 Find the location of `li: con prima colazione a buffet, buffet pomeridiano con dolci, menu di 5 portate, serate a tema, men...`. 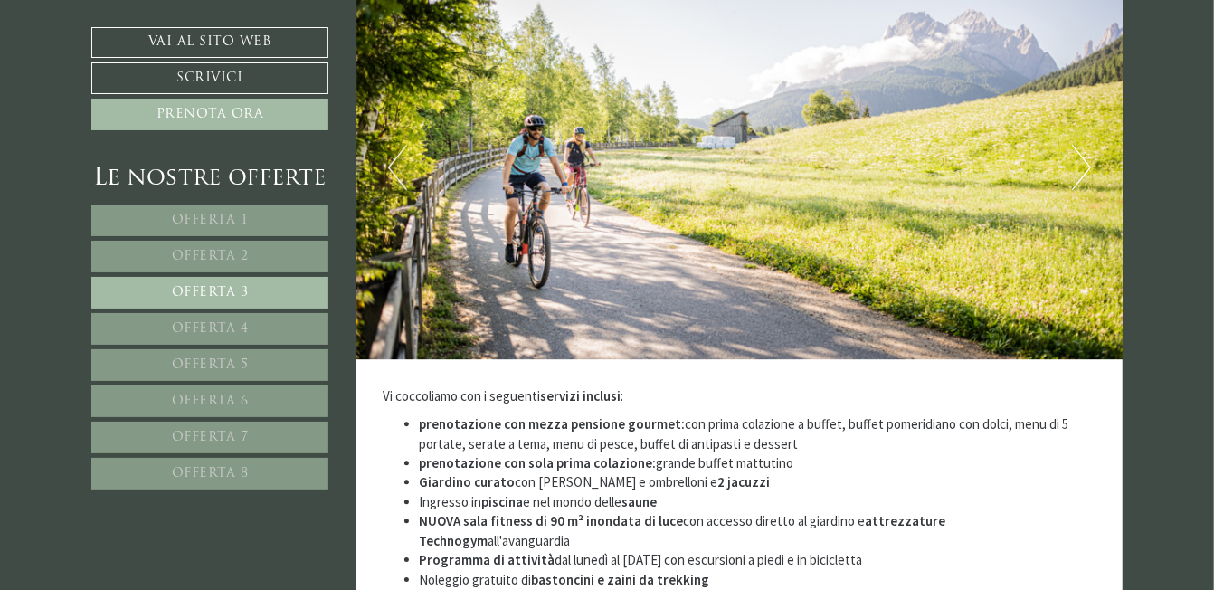

li: con prima colazione a buffet, buffet pomeridiano con dolci, menu di 5 portate, serate a tema, men... is located at coordinates (758, 433).